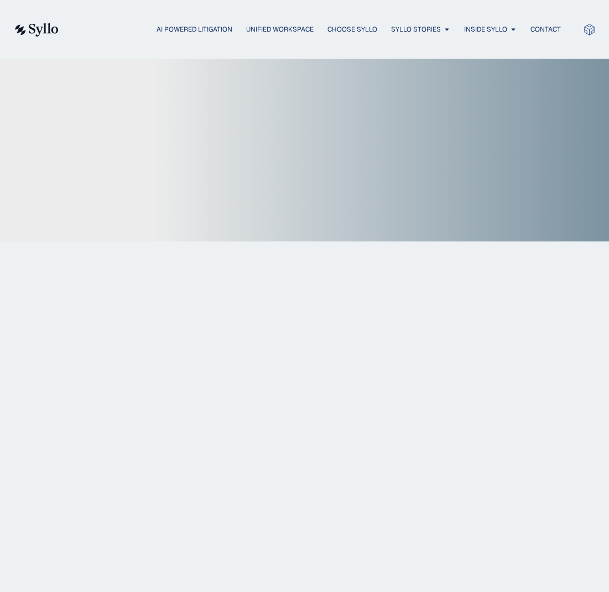  Describe the element at coordinates (321, 29) in the screenshot. I see `div: Menu Toggle` at that location.